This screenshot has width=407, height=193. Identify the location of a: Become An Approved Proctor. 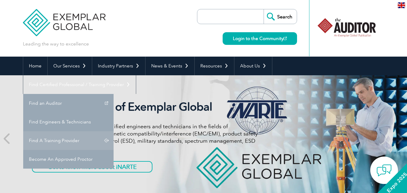
(68, 159).